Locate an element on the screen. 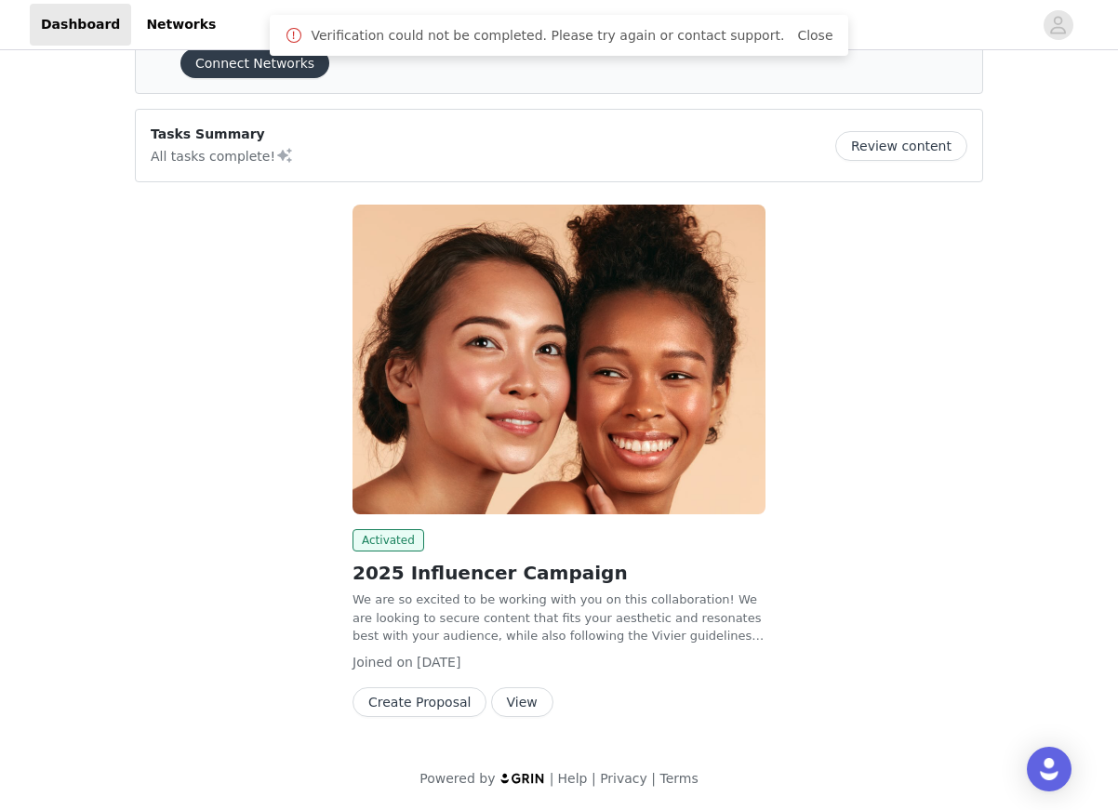  div: avatar is located at coordinates (1058, 25).